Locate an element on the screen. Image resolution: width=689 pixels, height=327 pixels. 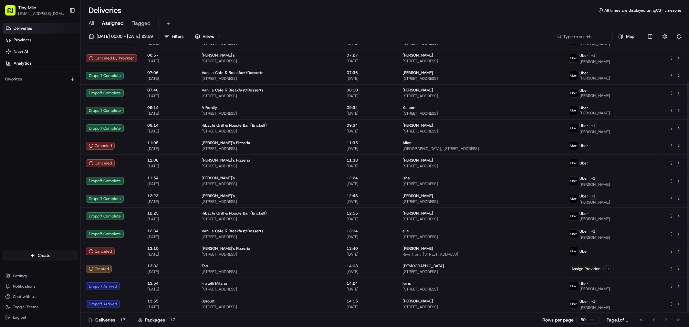
span: Nash AI is located at coordinates (21, 52).